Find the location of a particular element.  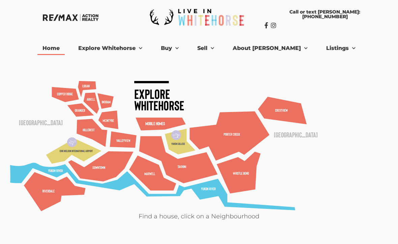

text: Mobile Homes is located at coordinates (155, 123).